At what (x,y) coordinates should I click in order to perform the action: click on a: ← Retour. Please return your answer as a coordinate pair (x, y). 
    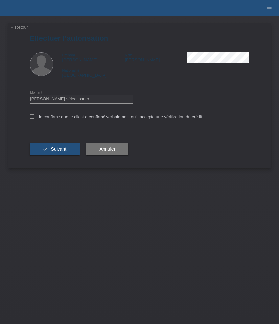
    Looking at the image, I should click on (19, 27).